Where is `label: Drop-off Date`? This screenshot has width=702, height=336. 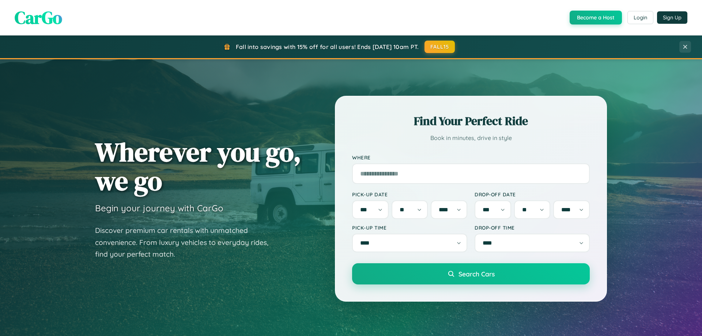 label: Drop-off Date is located at coordinates (532, 194).